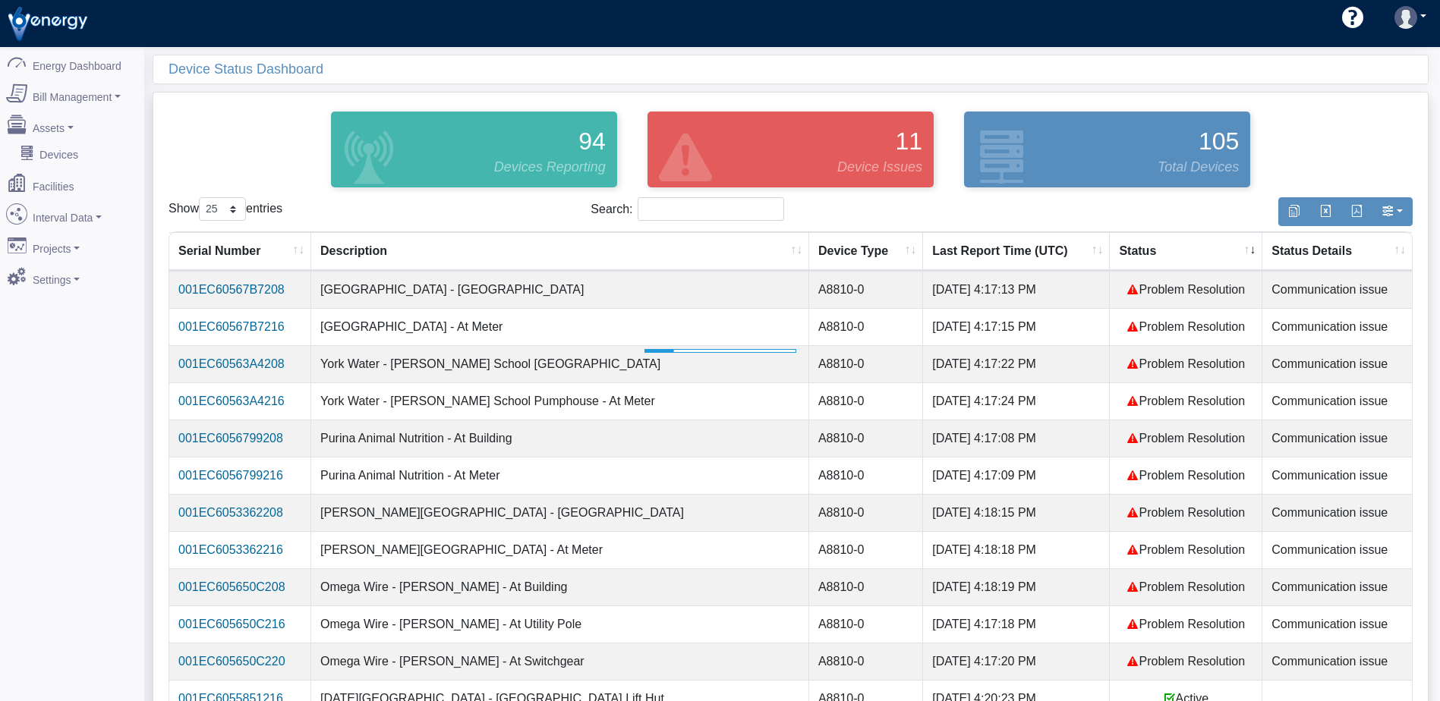  Describe the element at coordinates (909, 141) in the screenshot. I see `span: 11` at that location.